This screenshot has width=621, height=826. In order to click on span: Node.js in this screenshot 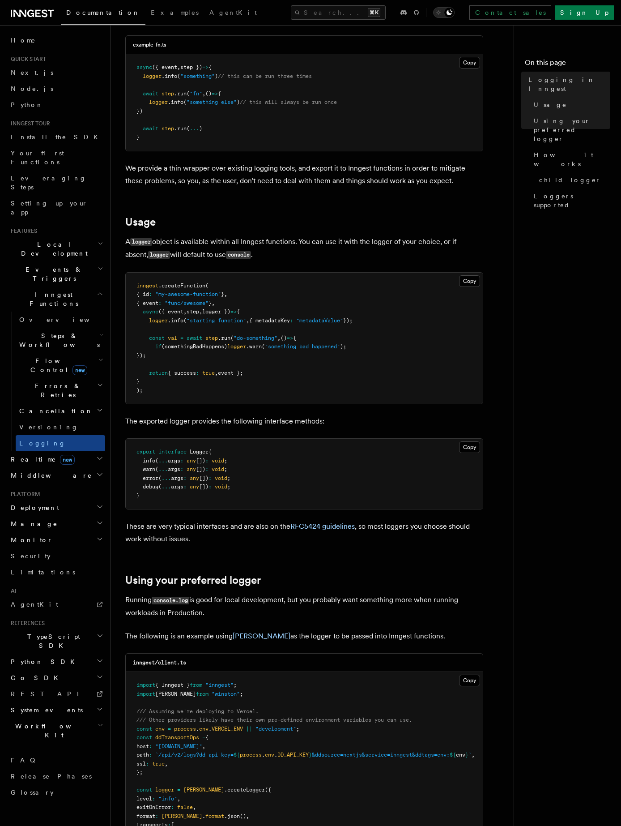, I will do `click(32, 89)`.